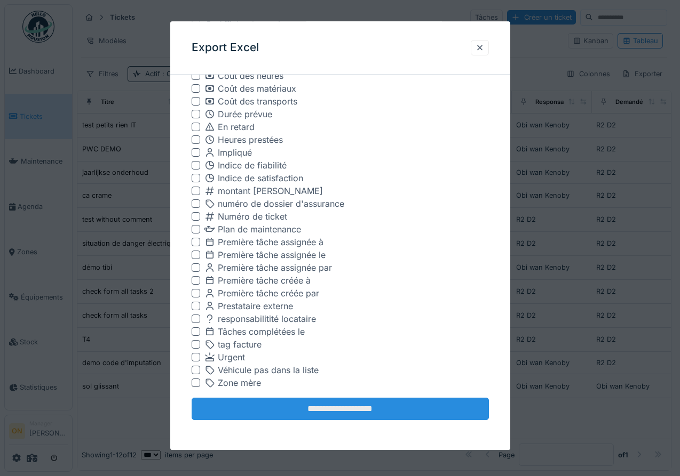 This screenshot has height=476, width=680. Describe the element at coordinates (225, 357) in the screenshot. I see `div: Urgent` at that location.